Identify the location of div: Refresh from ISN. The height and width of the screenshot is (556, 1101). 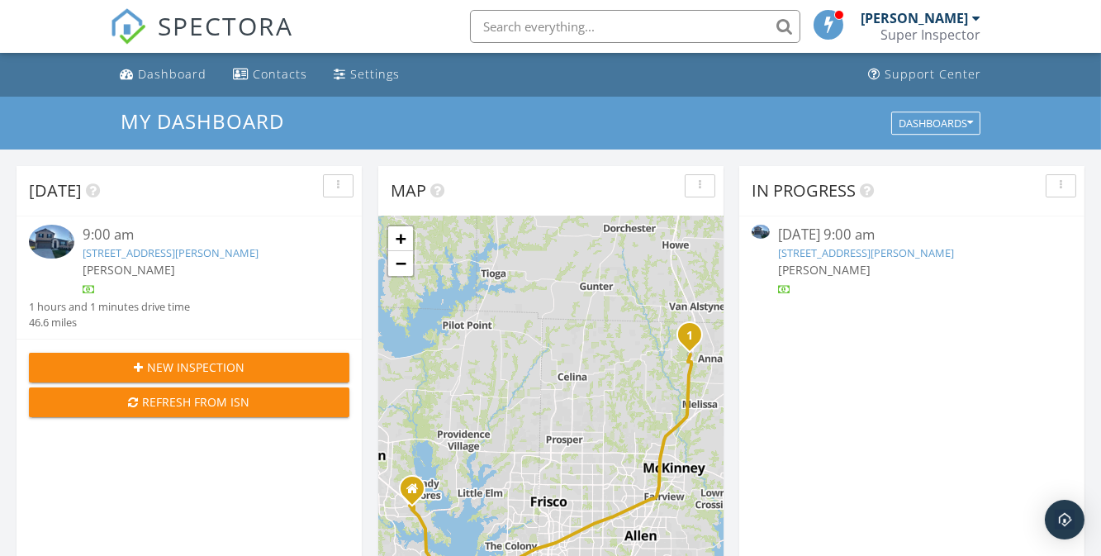
(189, 401).